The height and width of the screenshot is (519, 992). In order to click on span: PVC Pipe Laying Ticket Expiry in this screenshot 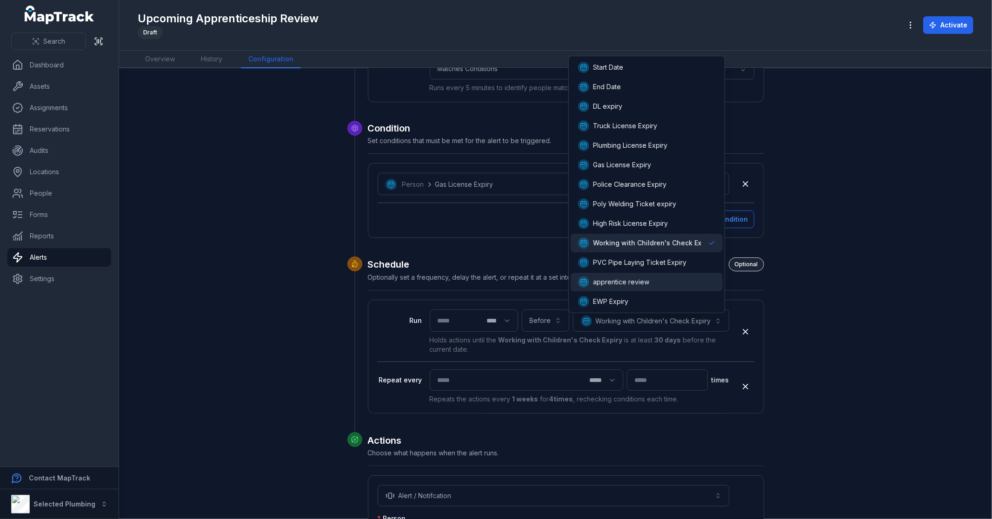, I will do `click(639, 263)`.